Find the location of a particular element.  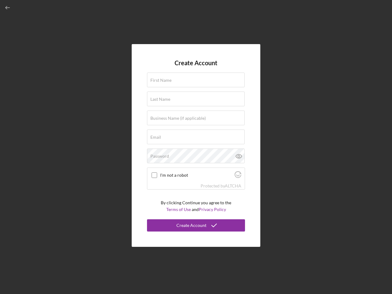

div: Protected by is located at coordinates (221, 186).